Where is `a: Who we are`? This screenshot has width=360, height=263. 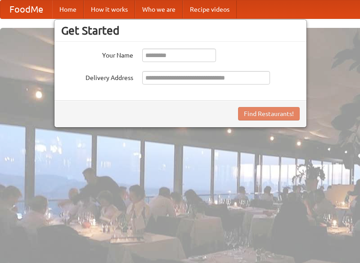 a: Who we are is located at coordinates (159, 9).